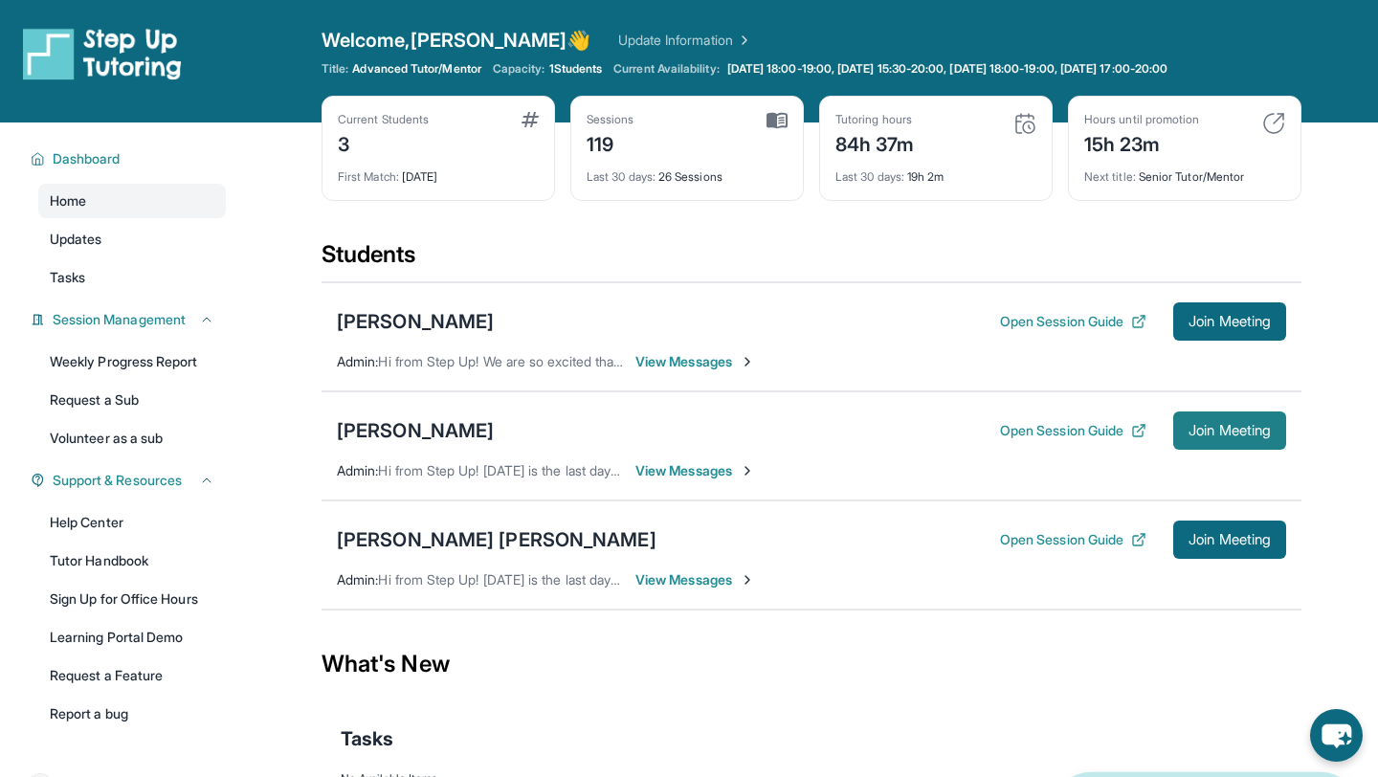 This screenshot has width=1378, height=777. Describe the element at coordinates (86, 159) in the screenshot. I see `span: Dashboard` at that location.